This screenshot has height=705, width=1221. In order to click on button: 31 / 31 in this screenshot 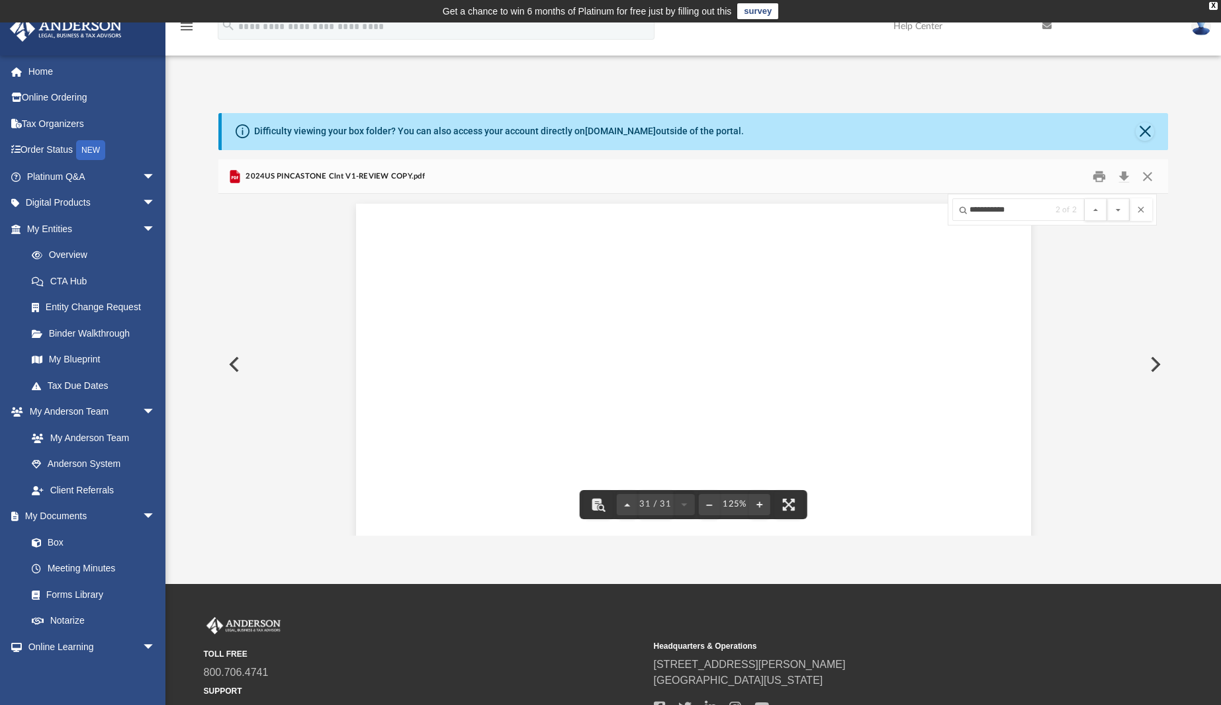, I will do `click(655, 505)`.